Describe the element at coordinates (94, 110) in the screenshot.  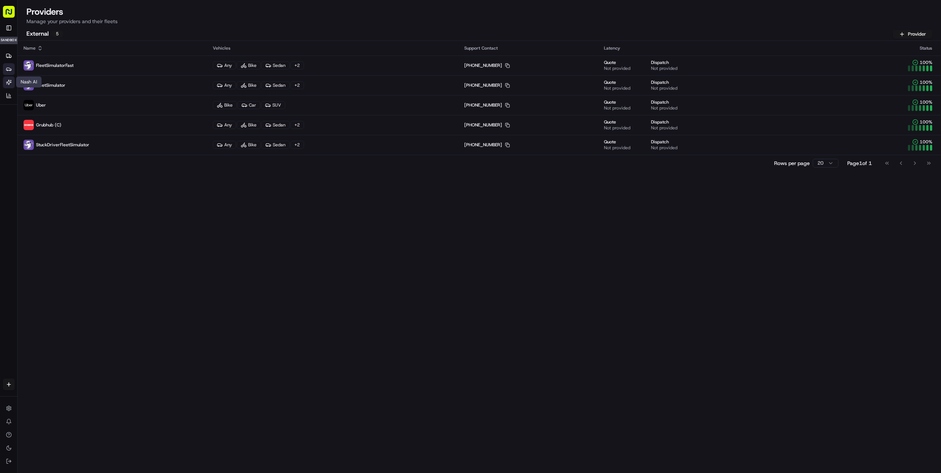
I see `span: API Documentation` at that location.